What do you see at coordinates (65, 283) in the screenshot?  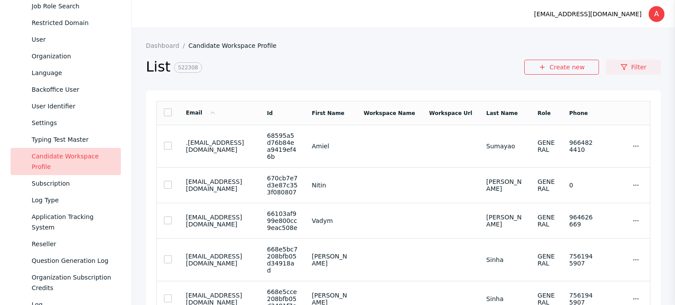 I see `a: Organization Subscription Credits` at bounding box center [65, 283].